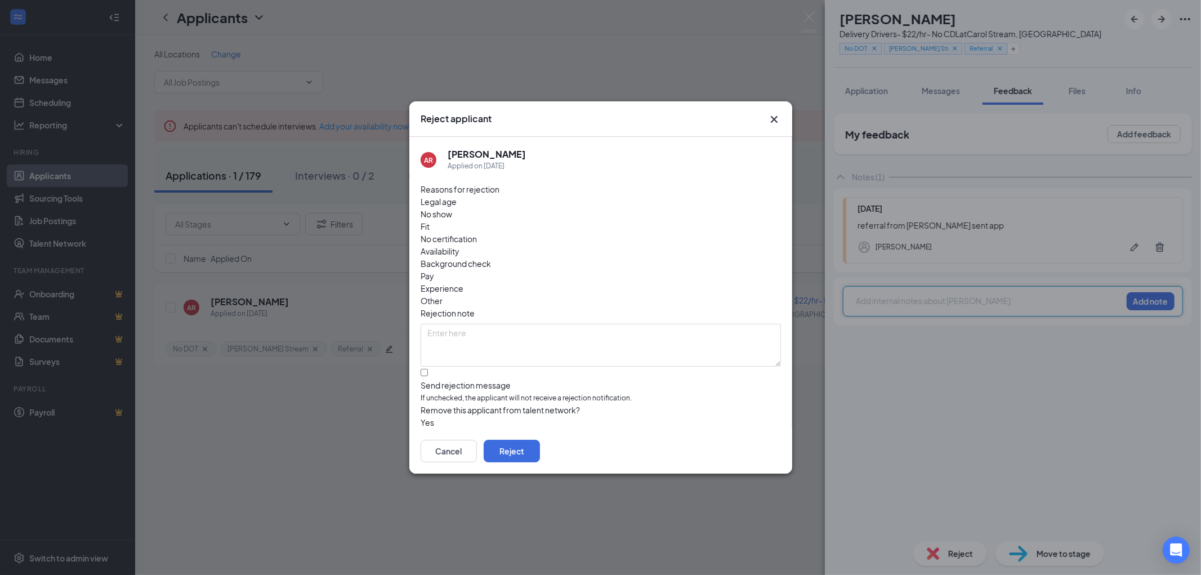 The image size is (1201, 575). What do you see at coordinates (442, 288) in the screenshot?
I see `span: Experience` at bounding box center [442, 288].